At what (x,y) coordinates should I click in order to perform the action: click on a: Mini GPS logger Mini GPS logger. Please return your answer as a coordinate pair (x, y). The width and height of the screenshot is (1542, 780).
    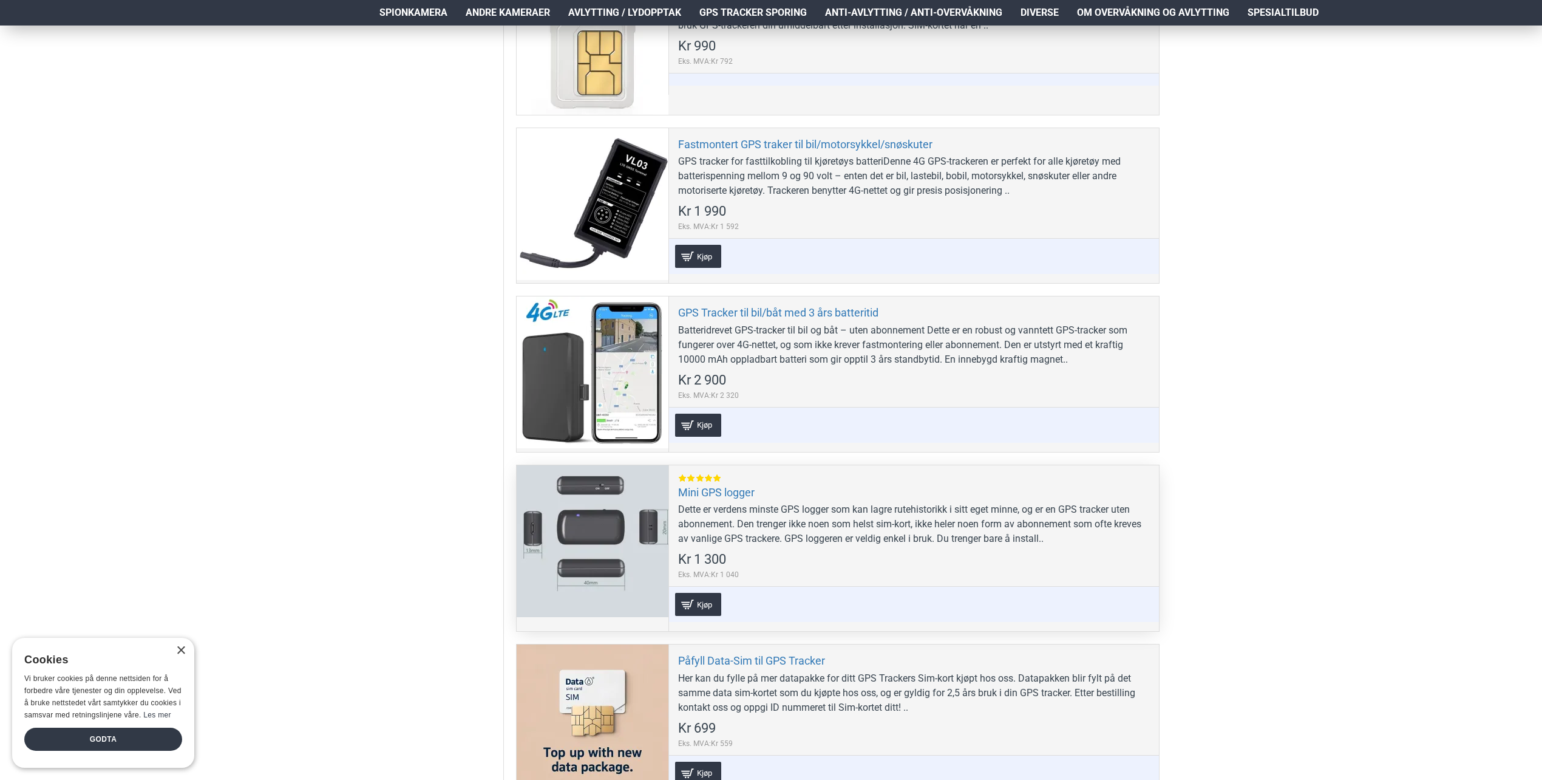
    Looking at the image, I should click on (593, 541).